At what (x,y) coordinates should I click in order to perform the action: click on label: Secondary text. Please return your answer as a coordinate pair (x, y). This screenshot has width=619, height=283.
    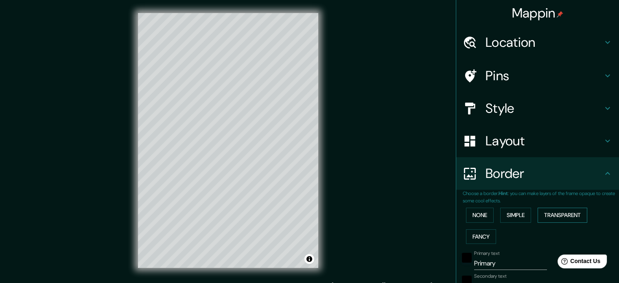
    Looking at the image, I should click on (491, 276).